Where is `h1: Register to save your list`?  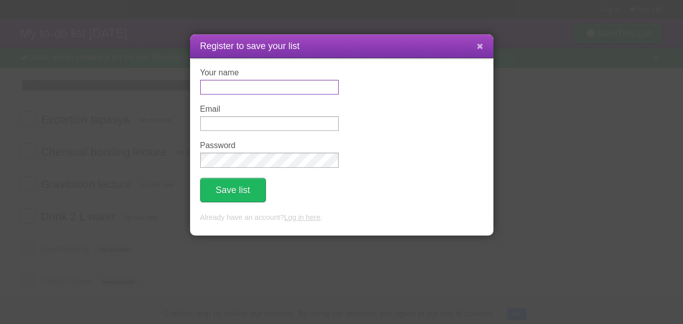 h1: Register to save your list is located at coordinates (342, 46).